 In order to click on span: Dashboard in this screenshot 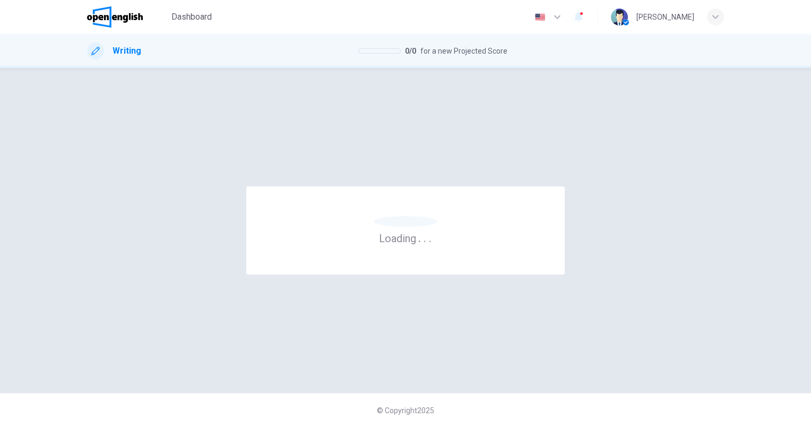, I will do `click(192, 17)`.